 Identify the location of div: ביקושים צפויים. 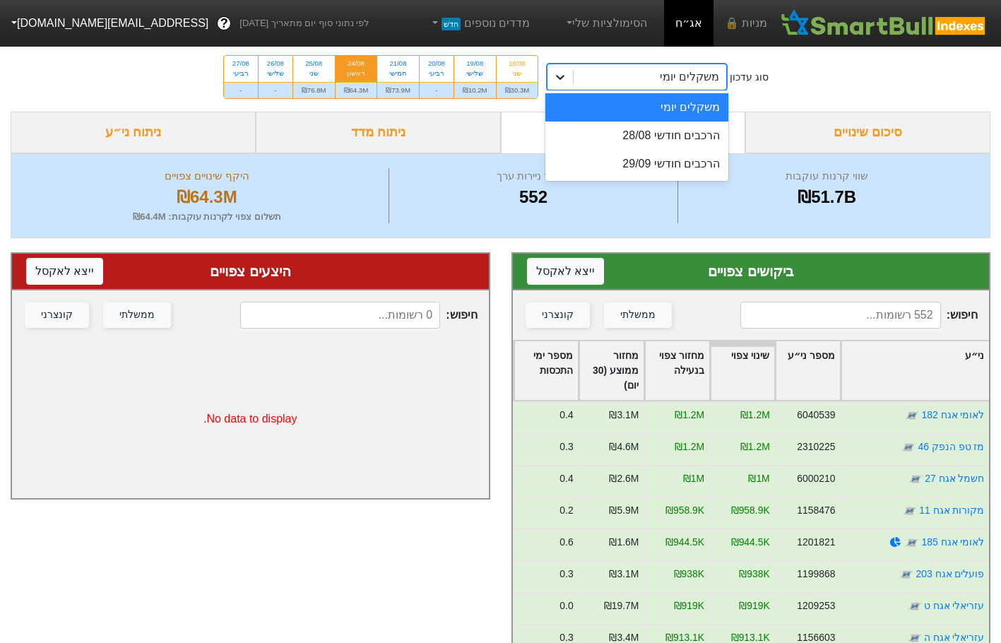
(751, 271).